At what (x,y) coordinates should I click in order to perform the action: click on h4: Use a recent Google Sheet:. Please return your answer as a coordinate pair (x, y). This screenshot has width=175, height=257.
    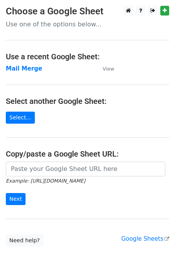
    Looking at the image, I should click on (87, 56).